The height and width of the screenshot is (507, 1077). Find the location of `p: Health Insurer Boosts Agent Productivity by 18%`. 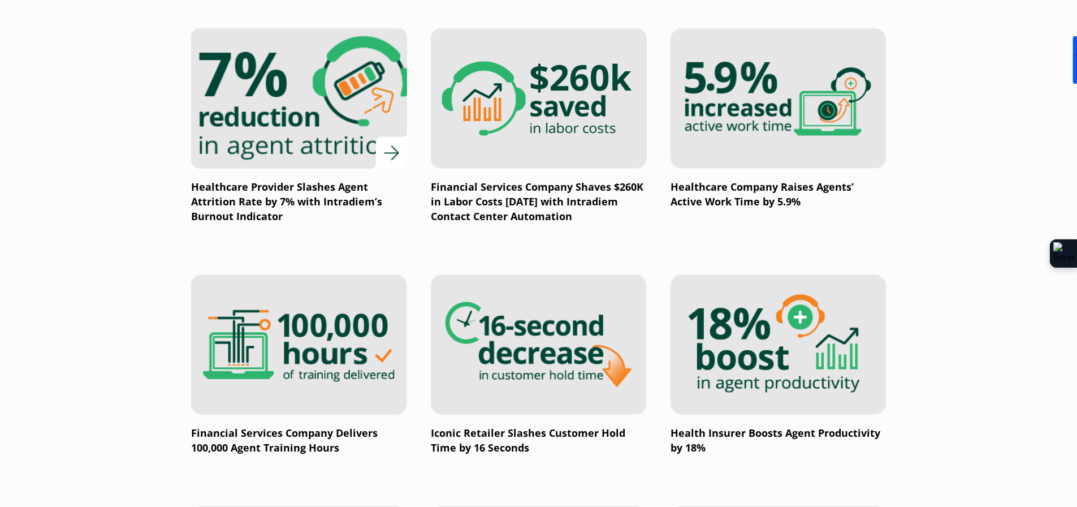

p: Health Insurer Boosts Agent Productivity by 18% is located at coordinates (779, 440).